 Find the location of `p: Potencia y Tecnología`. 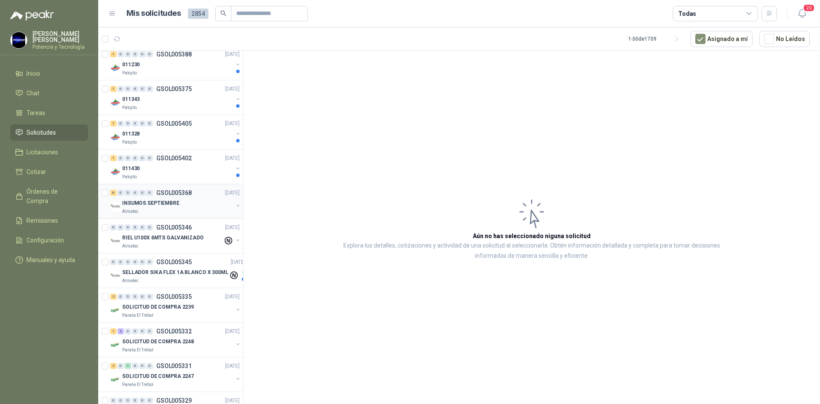

p: Potencia y Tecnología is located at coordinates (60, 47).